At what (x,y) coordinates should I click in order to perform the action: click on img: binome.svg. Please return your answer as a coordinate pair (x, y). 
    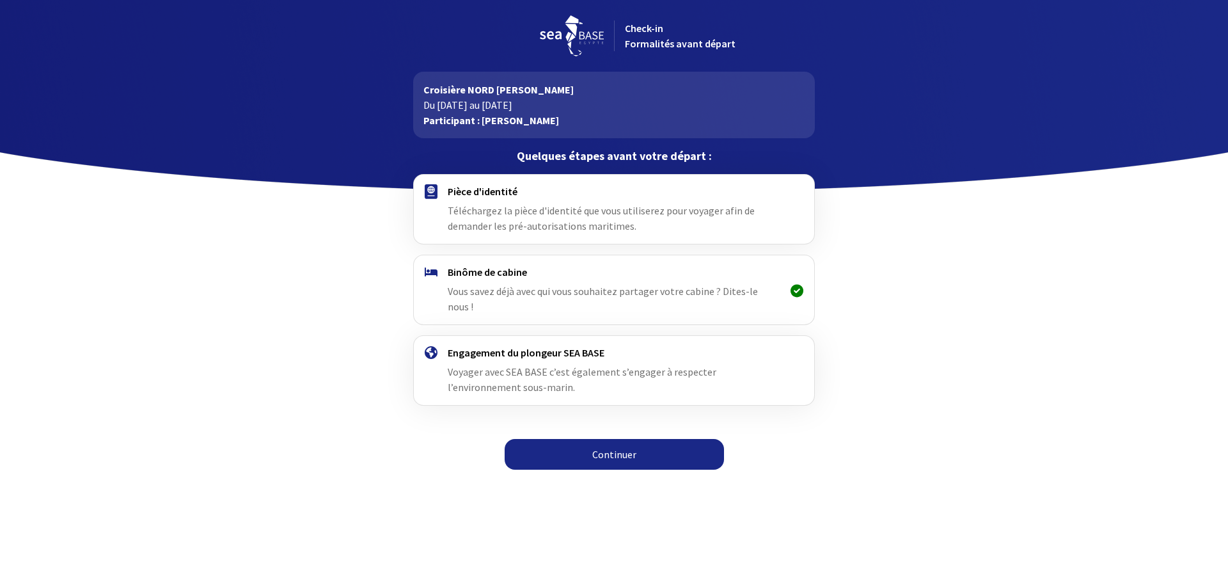
    Looking at the image, I should click on (431, 272).